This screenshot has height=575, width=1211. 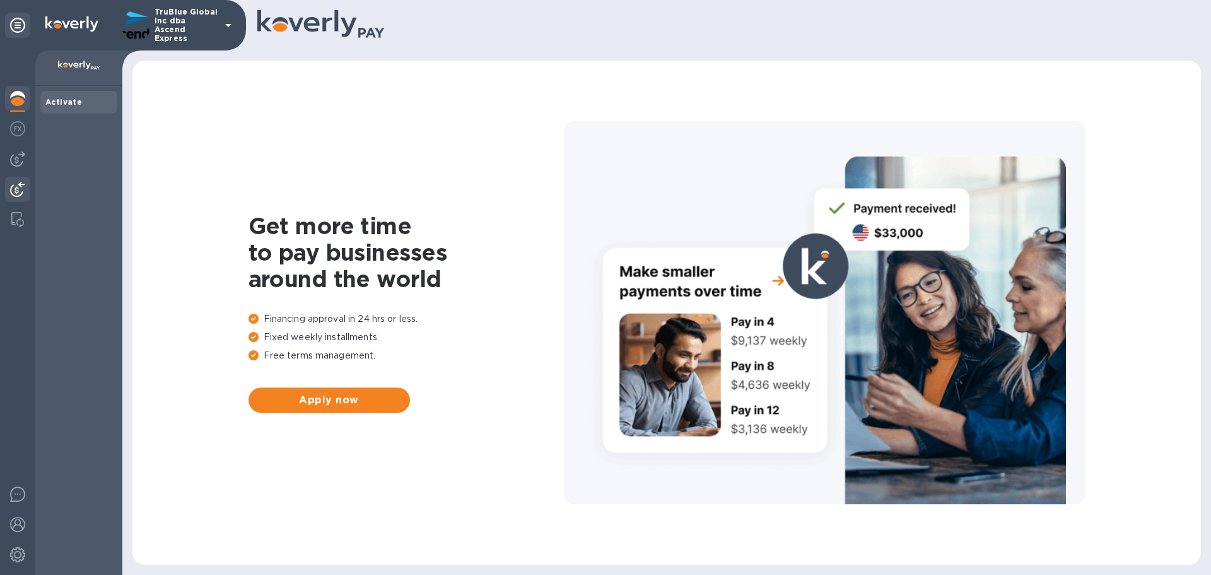 What do you see at coordinates (18, 129) in the screenshot?
I see `img: Foreign exchange` at bounding box center [18, 129].